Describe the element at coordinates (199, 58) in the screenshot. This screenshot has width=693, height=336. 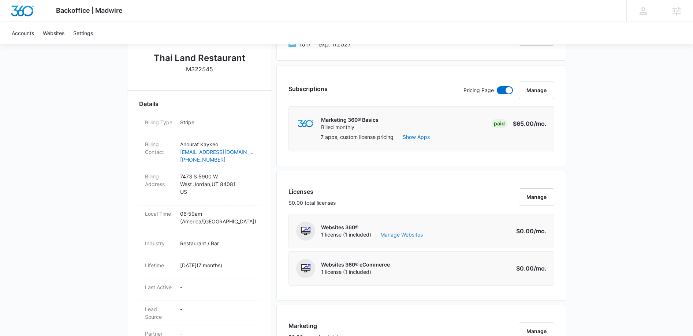
I see `h2: Thai Land Restaurant` at that location.